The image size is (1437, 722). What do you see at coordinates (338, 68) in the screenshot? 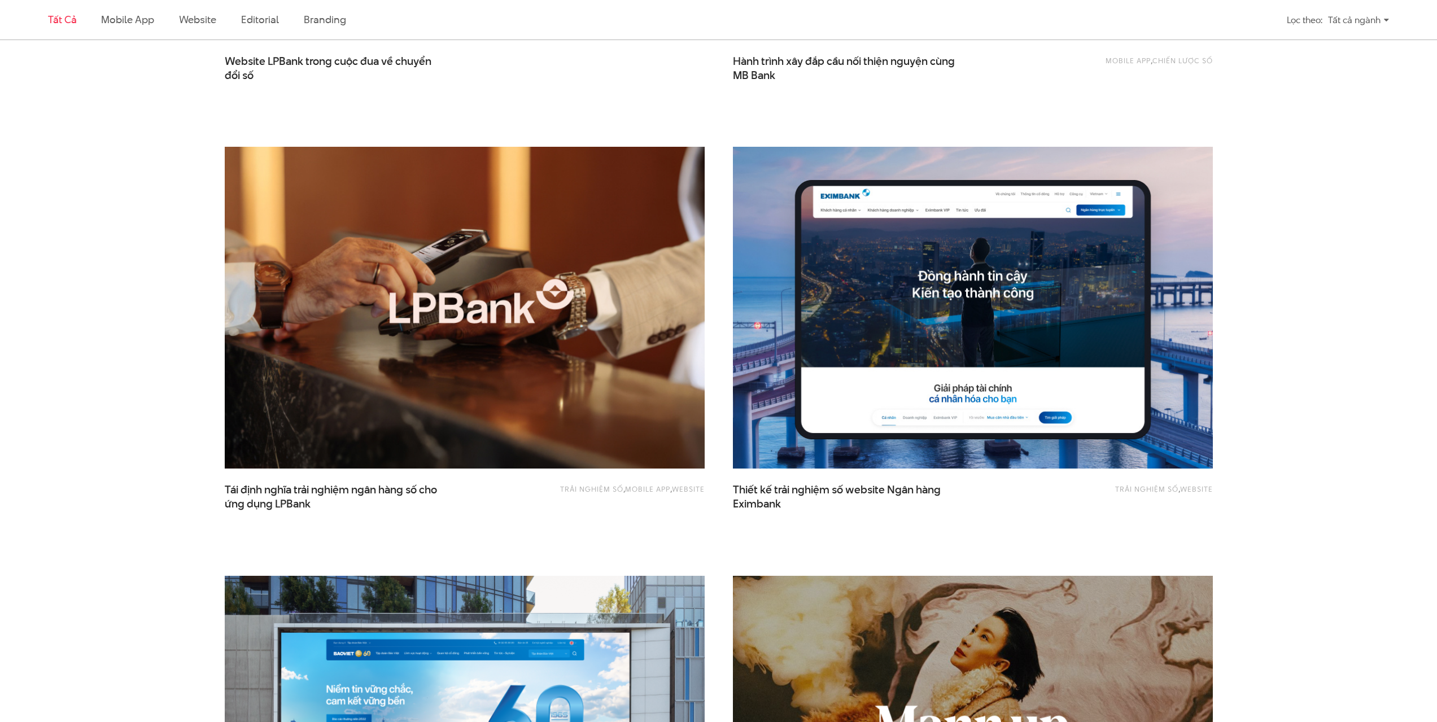
I see `a: Website LPBank trong cuộc đua về chuyểnđổi số` at bounding box center [338, 68].